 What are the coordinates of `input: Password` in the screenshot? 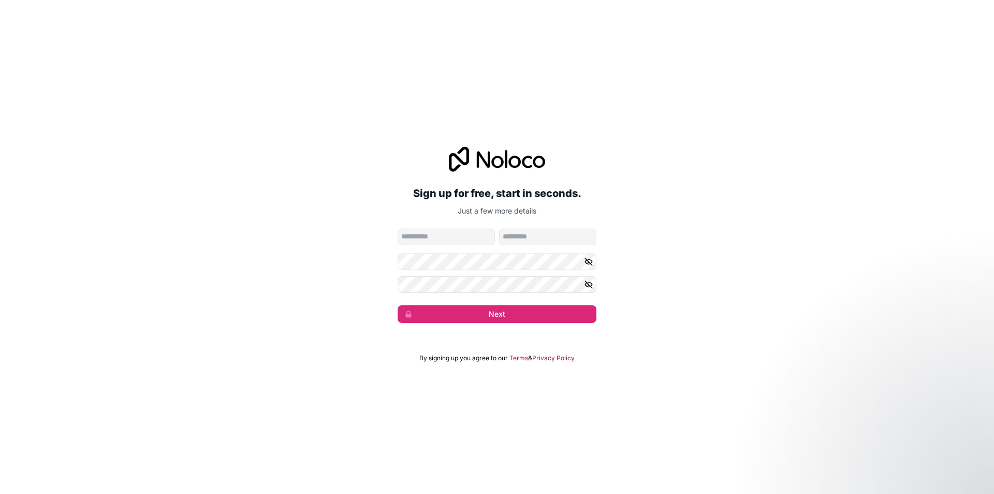 It's located at (497, 262).